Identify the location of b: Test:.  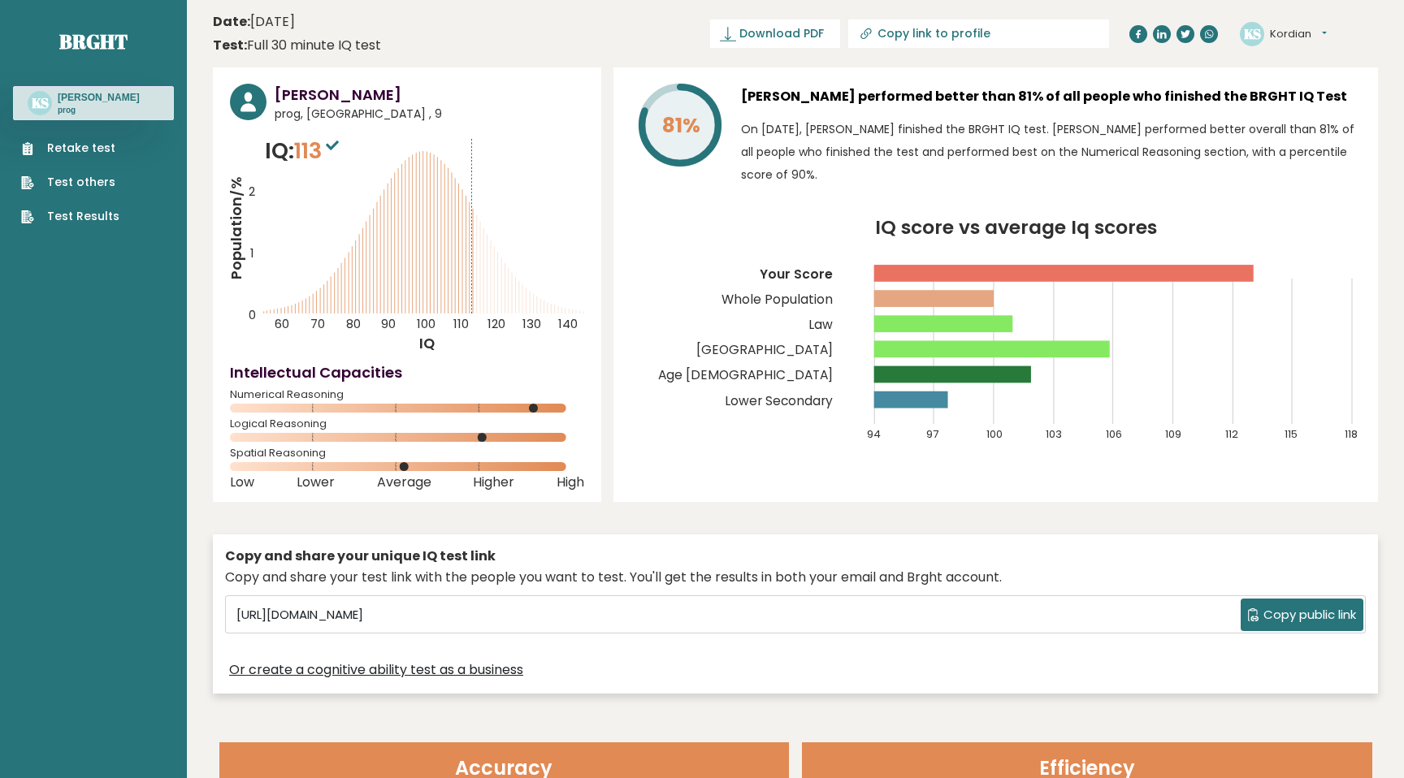
(230, 45).